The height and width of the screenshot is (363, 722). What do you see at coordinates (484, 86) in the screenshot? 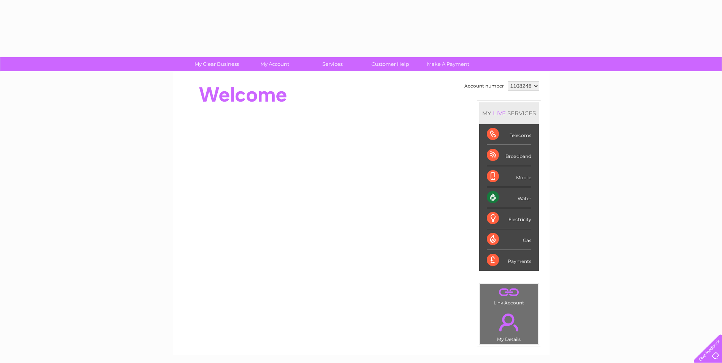
I see `td: Account number` at bounding box center [484, 86].